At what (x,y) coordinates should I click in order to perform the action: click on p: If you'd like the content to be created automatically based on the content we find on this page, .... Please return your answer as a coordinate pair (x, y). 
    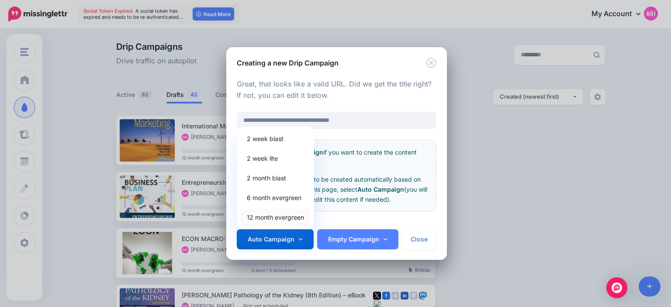
    Looking at the image, I should click on (336, 189).